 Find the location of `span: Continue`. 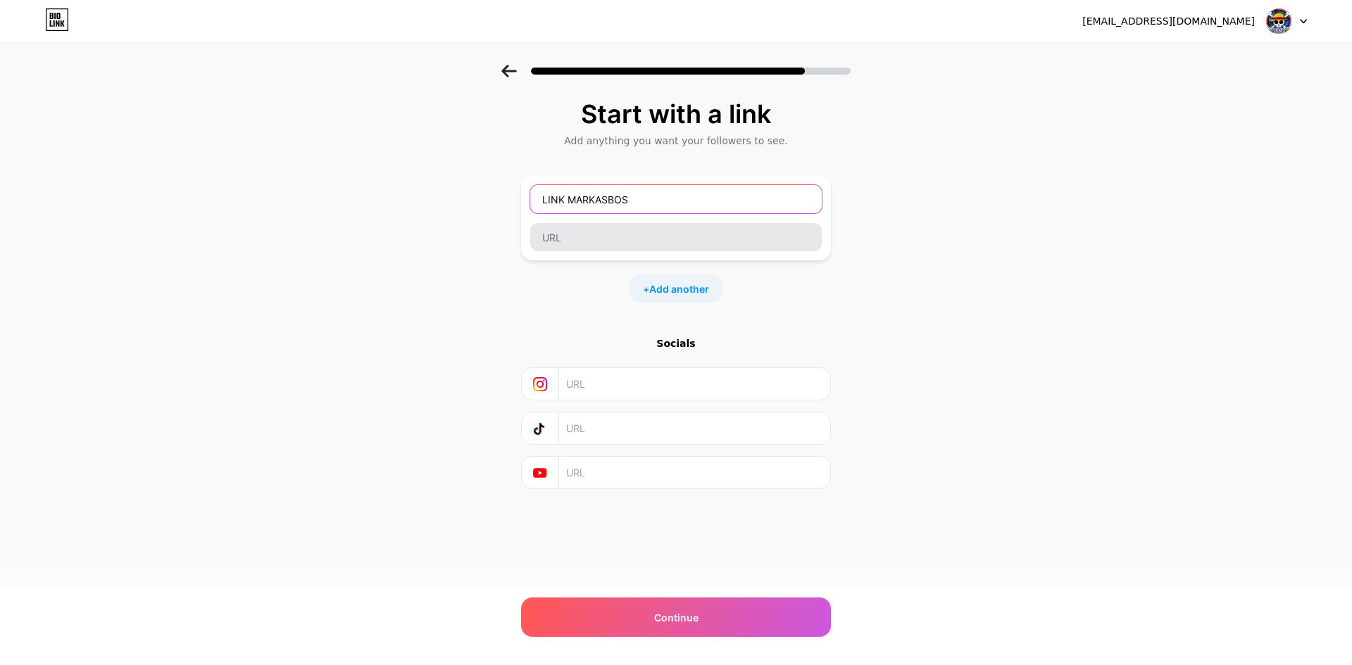

span: Continue is located at coordinates (676, 618).